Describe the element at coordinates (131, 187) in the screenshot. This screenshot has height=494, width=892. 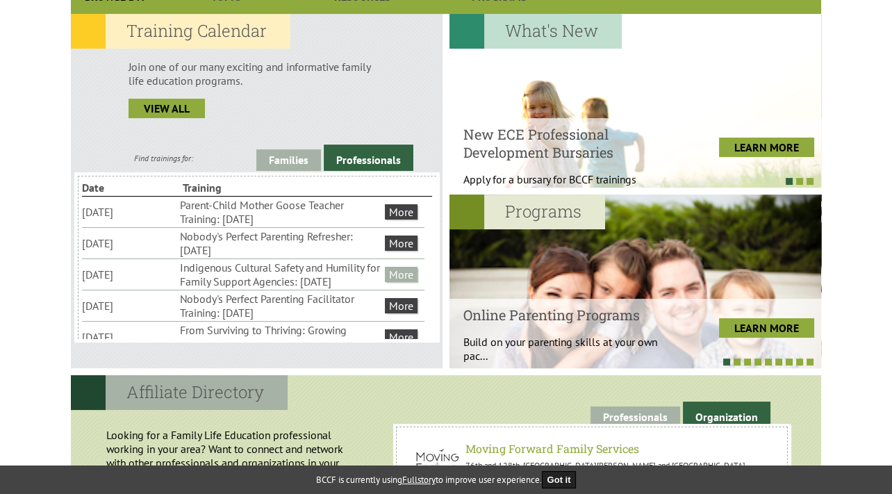
I see `li: Date` at that location.